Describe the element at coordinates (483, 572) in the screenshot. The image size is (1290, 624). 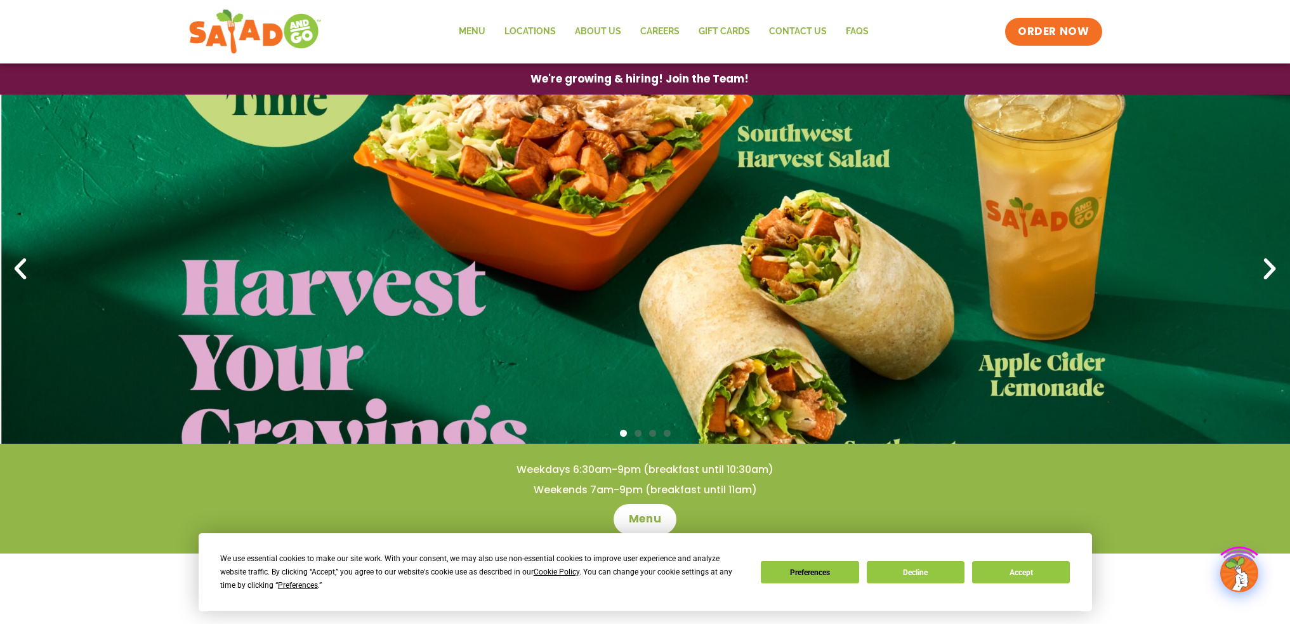
I see `div: We use essential cookies to make our site work. With your consent, we may also use non-essential ...` at that location.